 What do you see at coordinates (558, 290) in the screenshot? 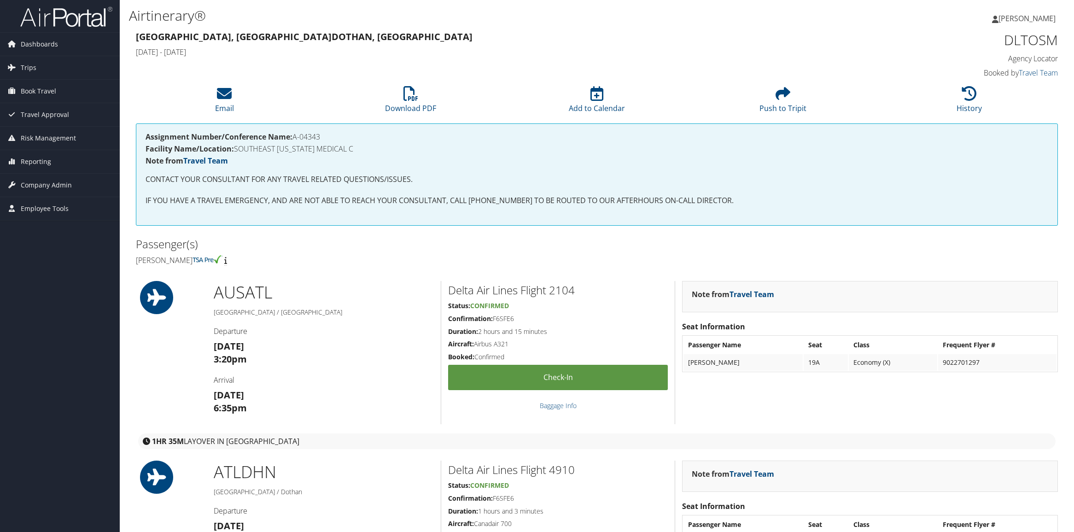
I see `h2: Delta Air Lines Flight 2104` at bounding box center [558, 290].